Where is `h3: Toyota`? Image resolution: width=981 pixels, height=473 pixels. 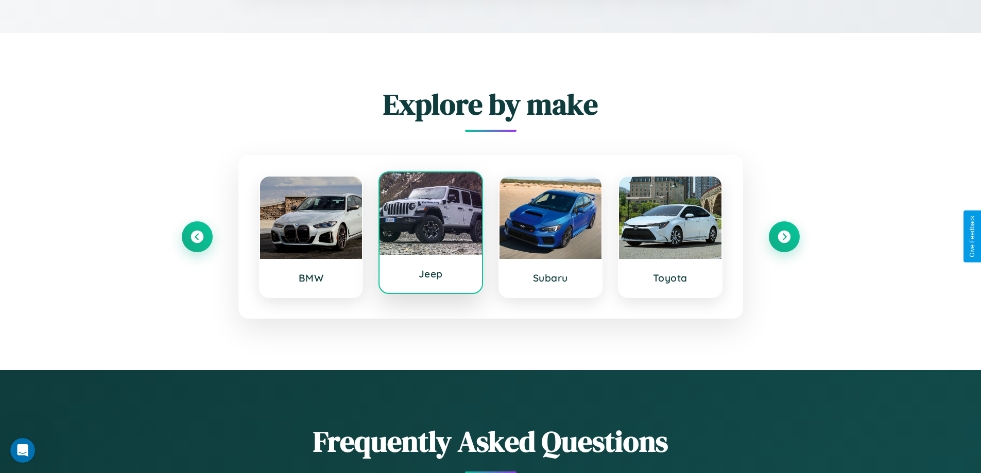
h3: Toyota is located at coordinates (670, 278).